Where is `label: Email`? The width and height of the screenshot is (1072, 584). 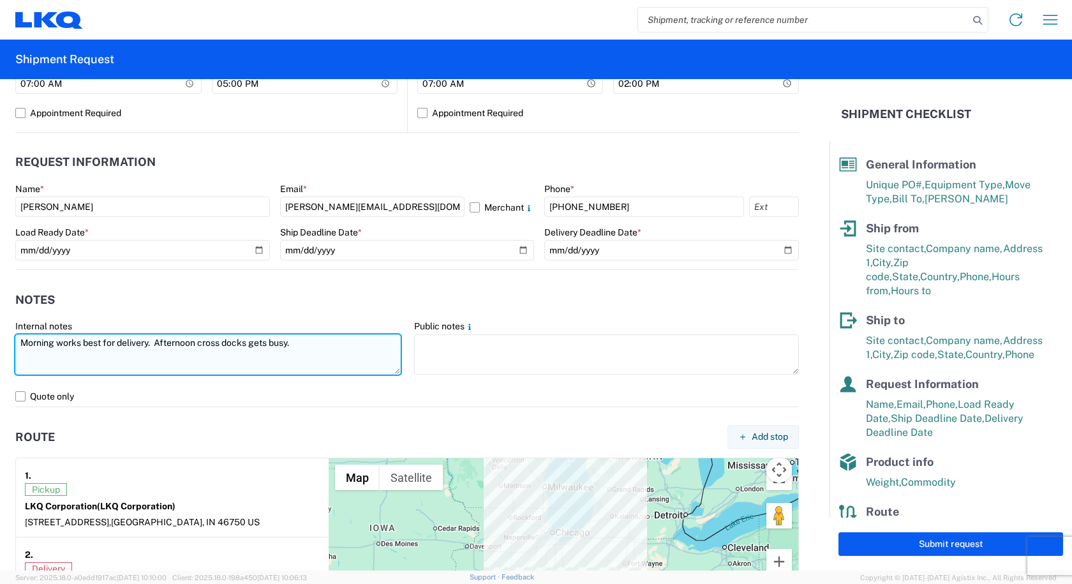 label: Email is located at coordinates (294, 189).